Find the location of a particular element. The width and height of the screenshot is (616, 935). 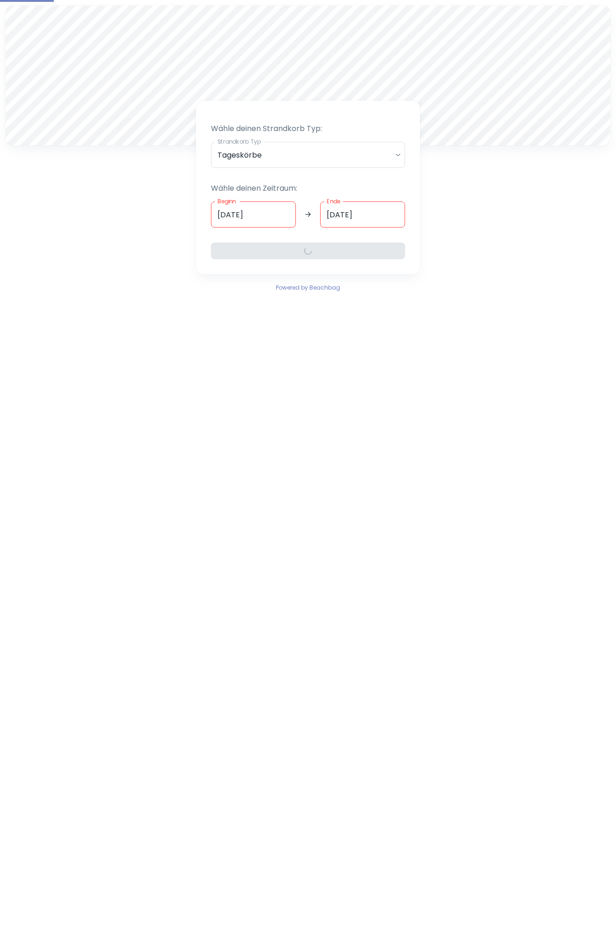

div: Tageskörbe is located at coordinates (308, 155).